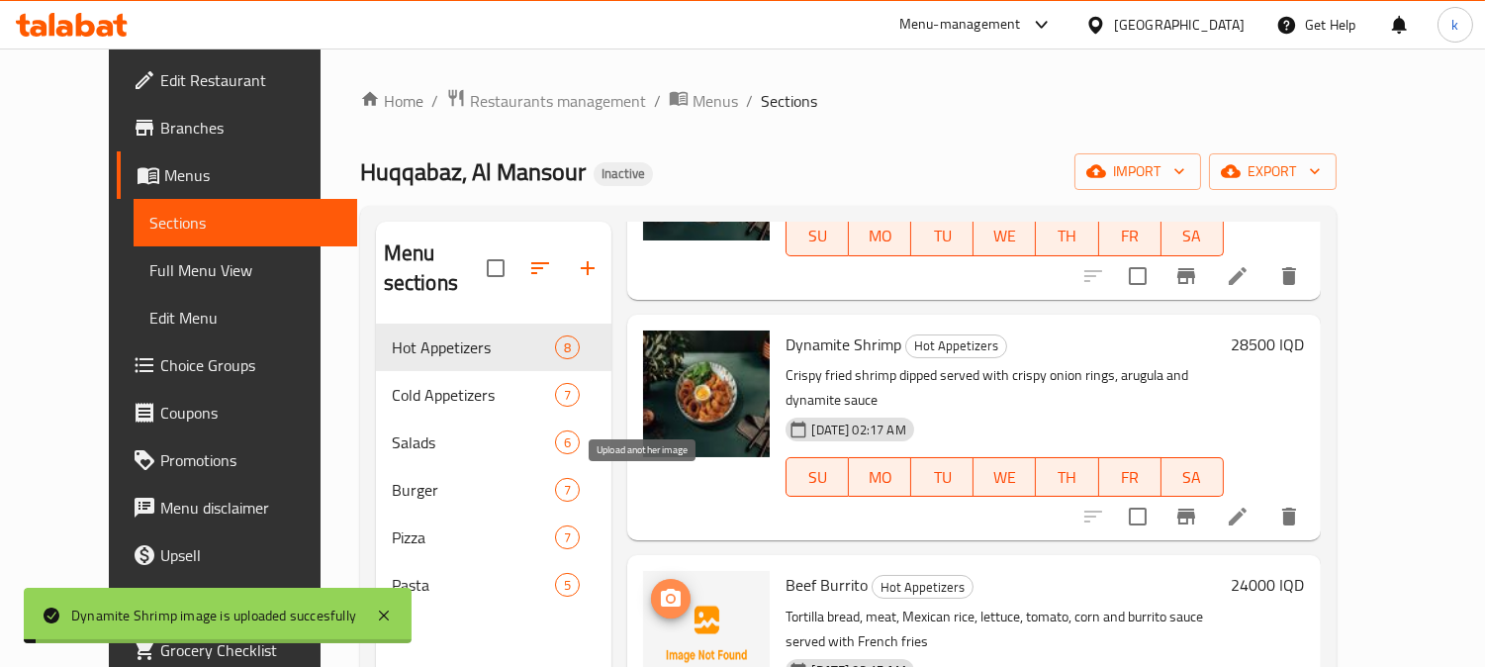 The height and width of the screenshot is (667, 1485). What do you see at coordinates (1289, 276) in the screenshot?
I see `button: delete` at bounding box center [1289, 276].